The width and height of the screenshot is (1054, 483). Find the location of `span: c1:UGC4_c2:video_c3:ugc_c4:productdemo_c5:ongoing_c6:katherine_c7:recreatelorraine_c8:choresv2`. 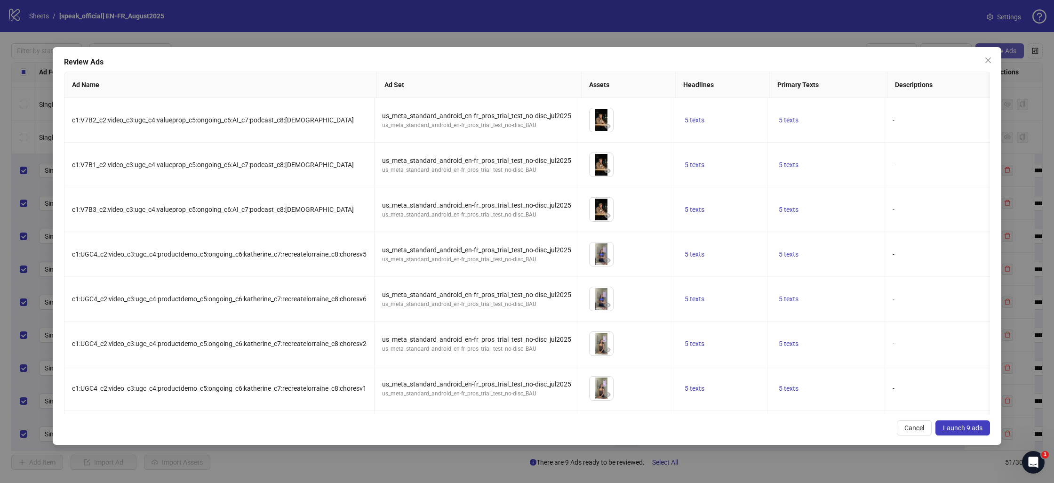

span: c1:UGC4_c2:video_c3:ugc_c4:productdemo_c5:ongoing_c6:katherine_c7:recreatelorraine_c8:choresv2 is located at coordinates (219, 344).